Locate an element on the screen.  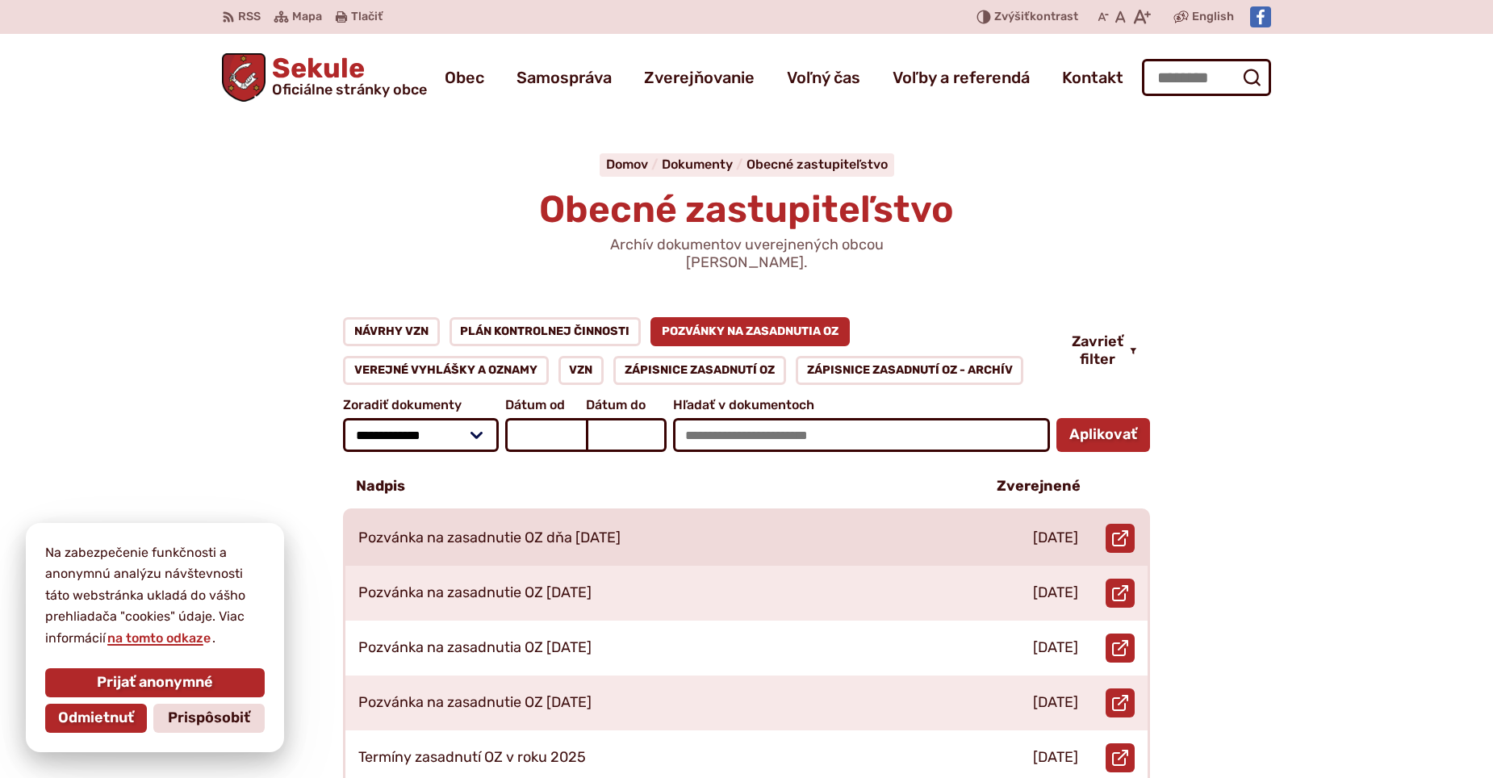
span: Hľadať v dokumentoch is located at coordinates (861, 405).